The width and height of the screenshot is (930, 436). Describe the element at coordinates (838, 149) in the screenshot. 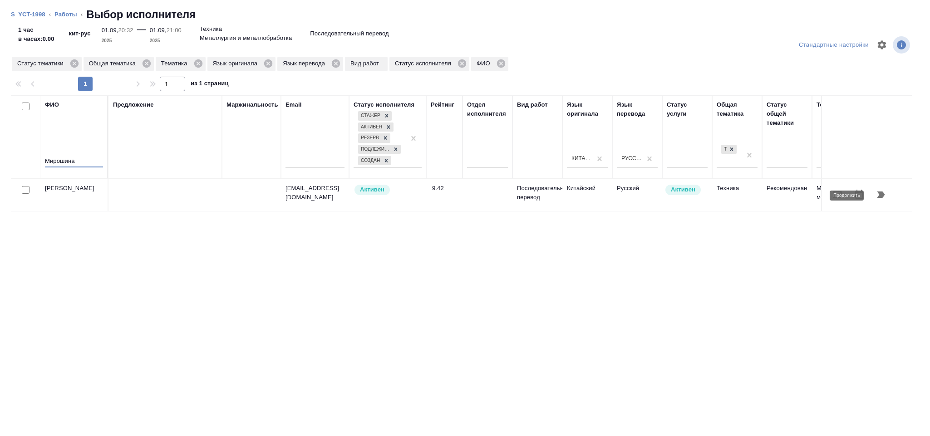

I see `div: Металлургия и металлобработка` at that location.